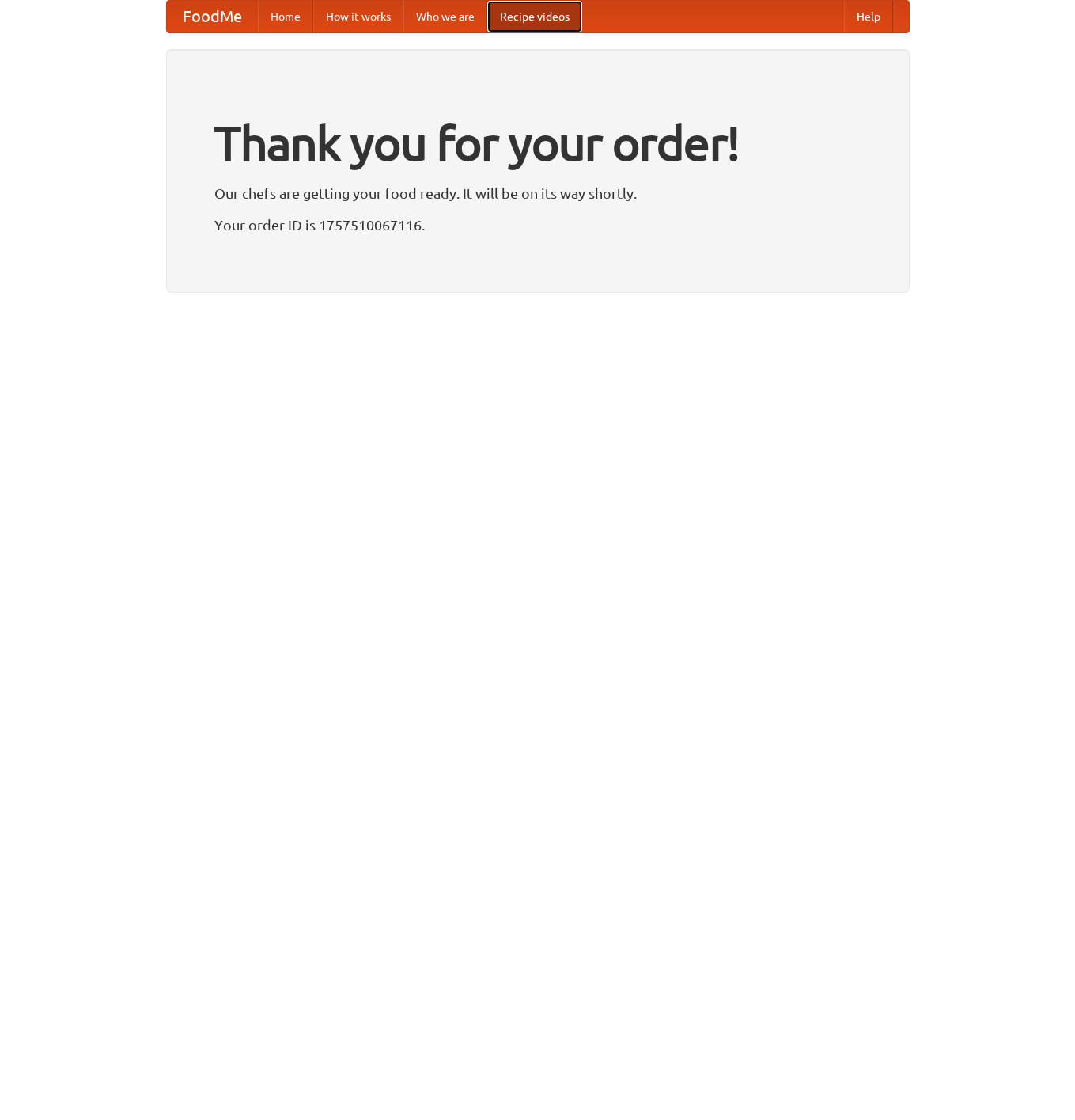 The height and width of the screenshot is (1120, 1075). What do you see at coordinates (358, 17) in the screenshot?
I see `a: How it works` at bounding box center [358, 17].